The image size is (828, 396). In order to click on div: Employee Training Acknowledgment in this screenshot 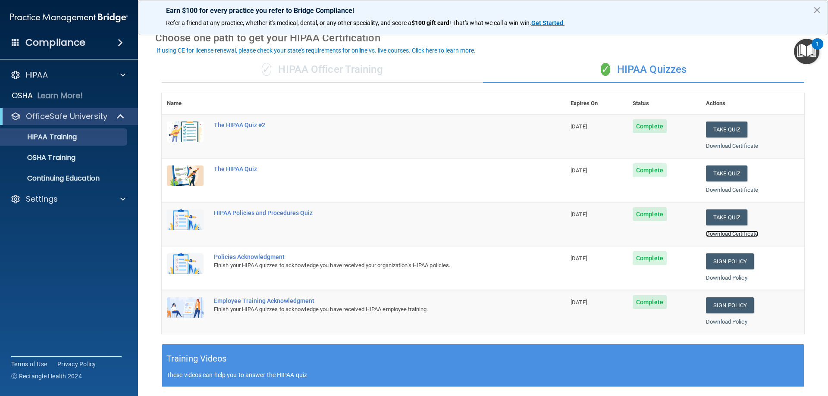, I will do `click(368, 301)`.